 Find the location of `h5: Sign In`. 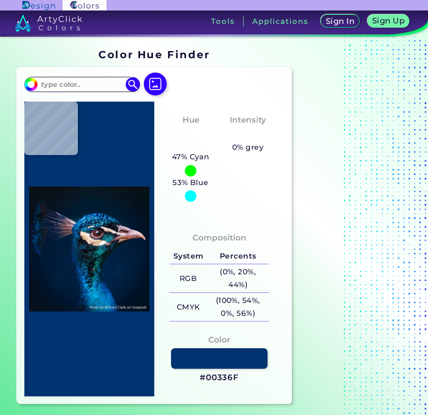

h5: Sign In is located at coordinates (339, 21).